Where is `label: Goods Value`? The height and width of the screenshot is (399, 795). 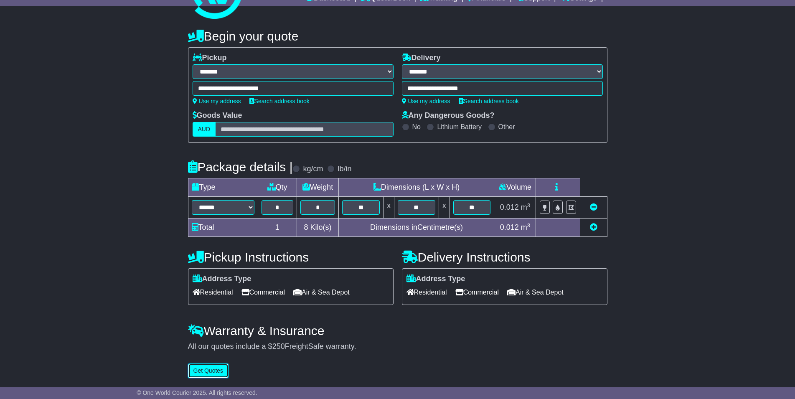 label: Goods Value is located at coordinates (217, 116).